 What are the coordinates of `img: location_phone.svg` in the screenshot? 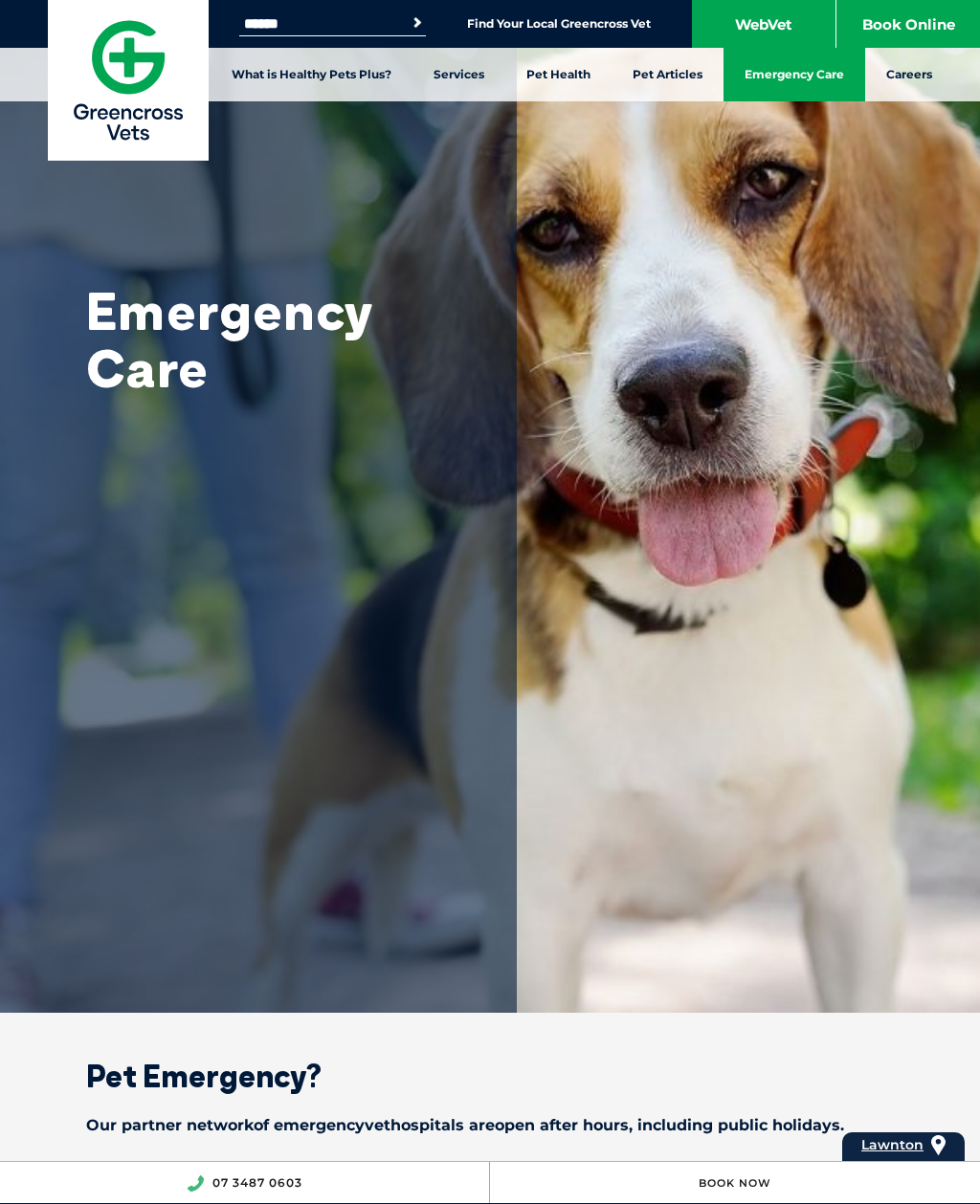 It's located at (196, 1183).